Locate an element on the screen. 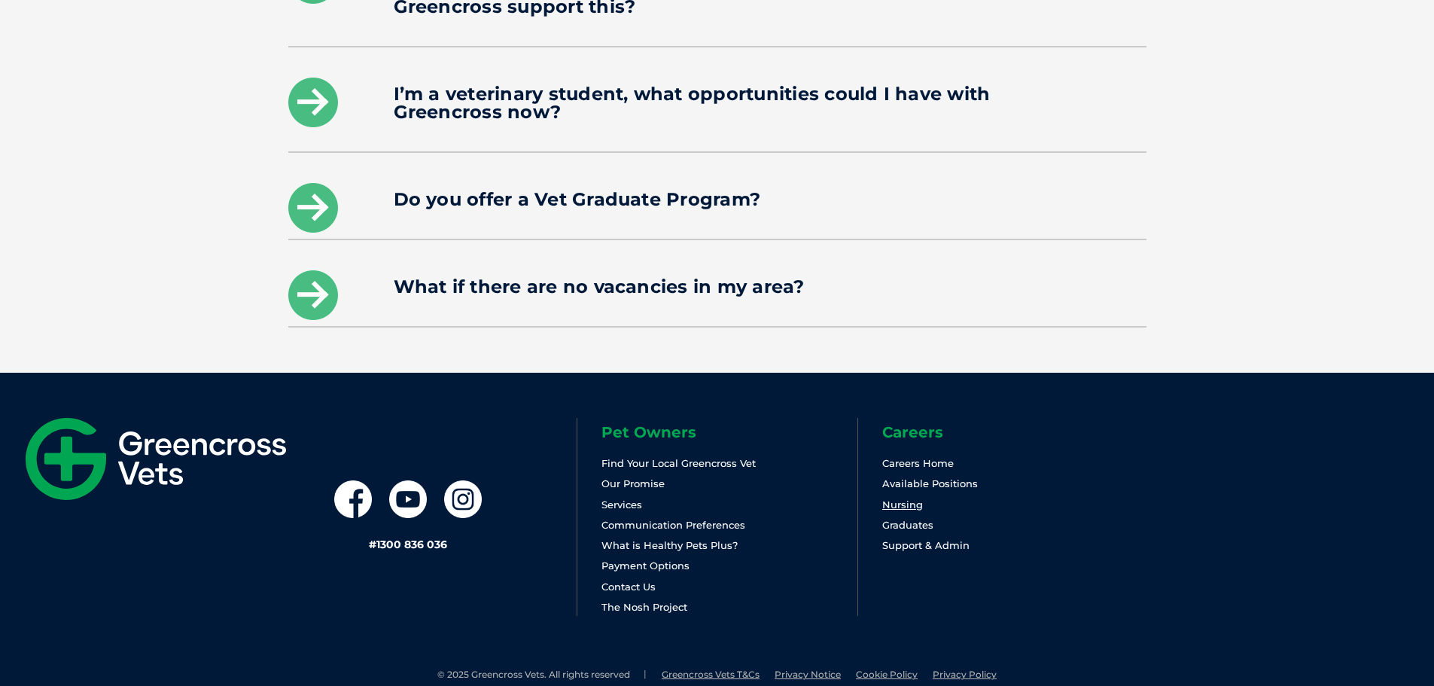  a: Privacy Policy is located at coordinates (964, 674).